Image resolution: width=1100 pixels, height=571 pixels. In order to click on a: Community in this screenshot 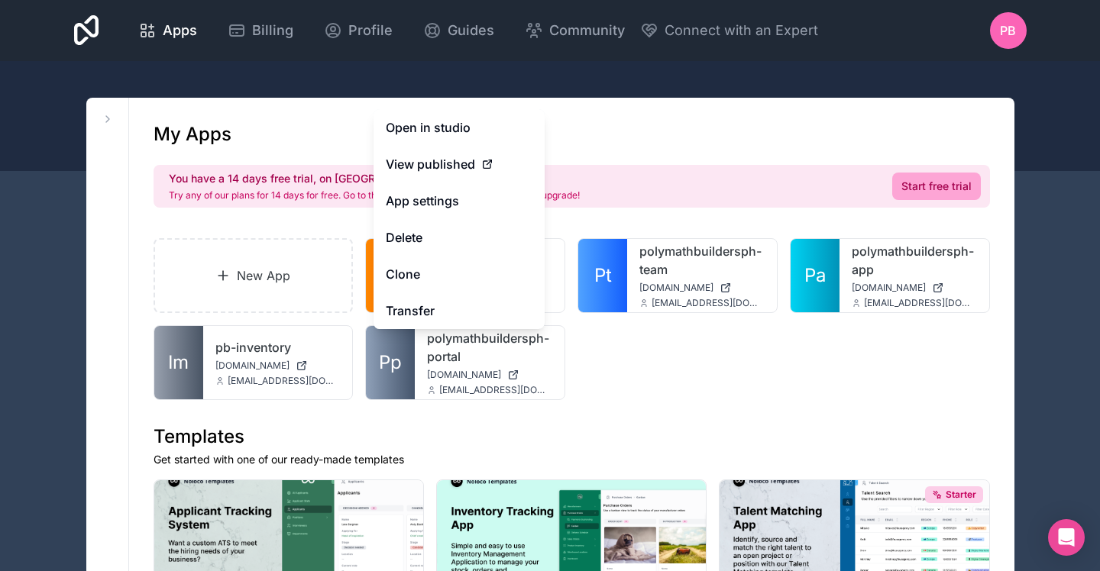, I will do `click(574, 31)`.